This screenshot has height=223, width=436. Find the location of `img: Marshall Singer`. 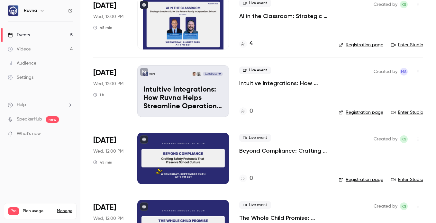

img: Marshall Singer is located at coordinates (194, 74).